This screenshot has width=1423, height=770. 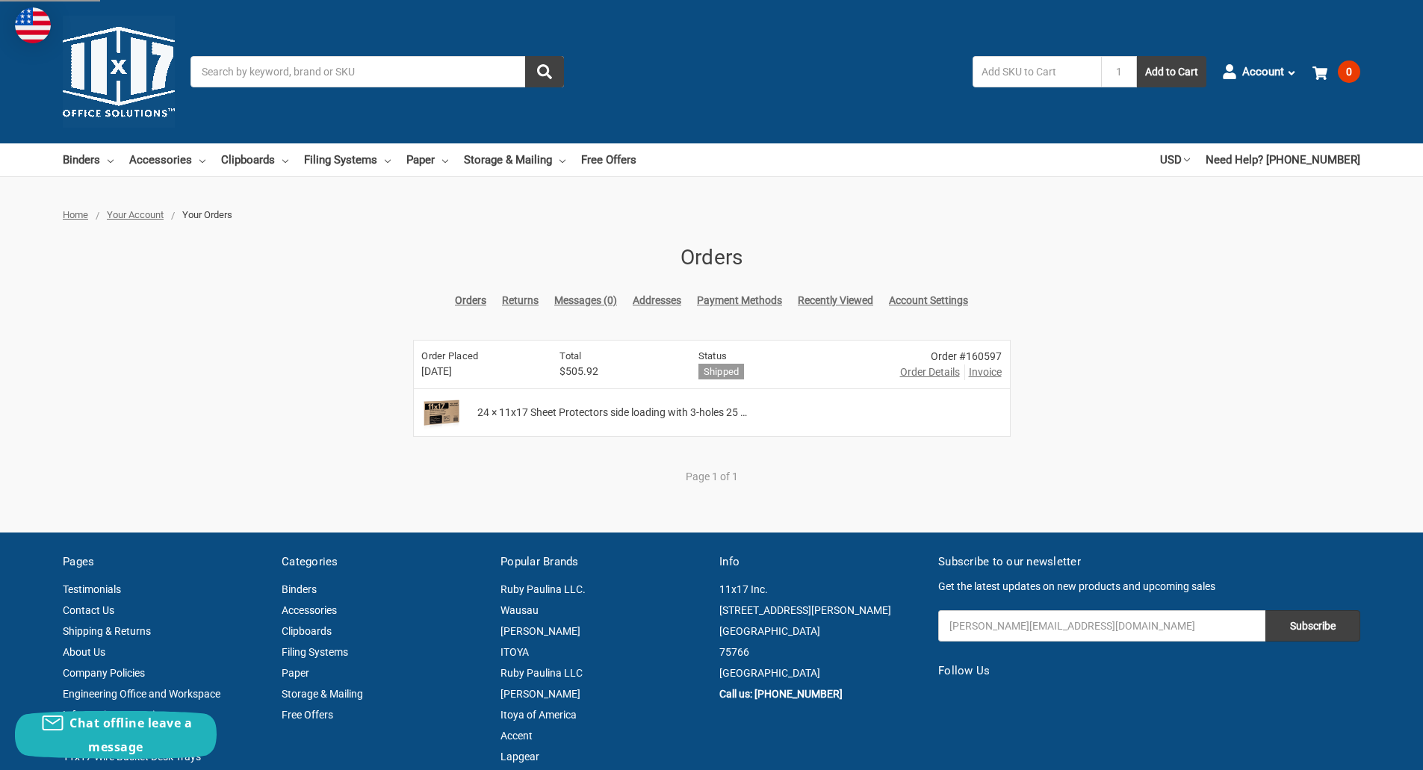 What do you see at coordinates (520, 757) in the screenshot?
I see `a: Lapgear` at bounding box center [520, 757].